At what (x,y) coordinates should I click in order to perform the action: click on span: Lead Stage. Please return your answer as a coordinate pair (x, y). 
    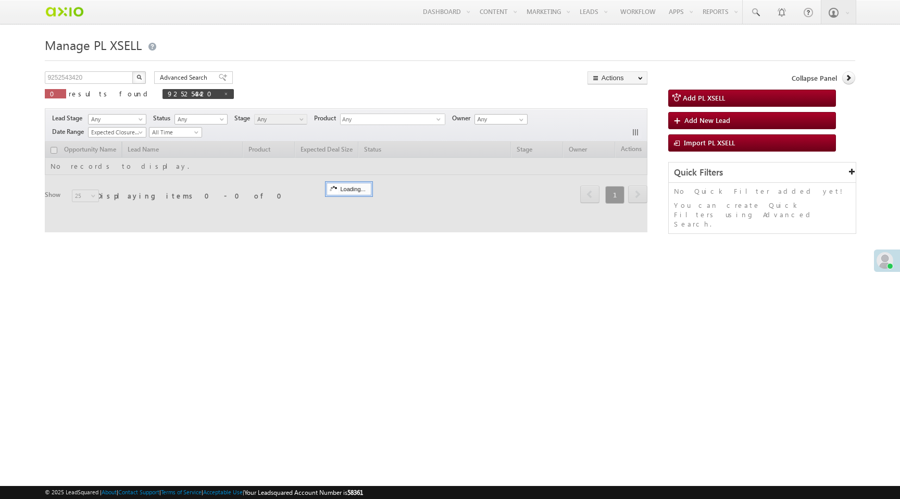
    Looking at the image, I should click on (69, 118).